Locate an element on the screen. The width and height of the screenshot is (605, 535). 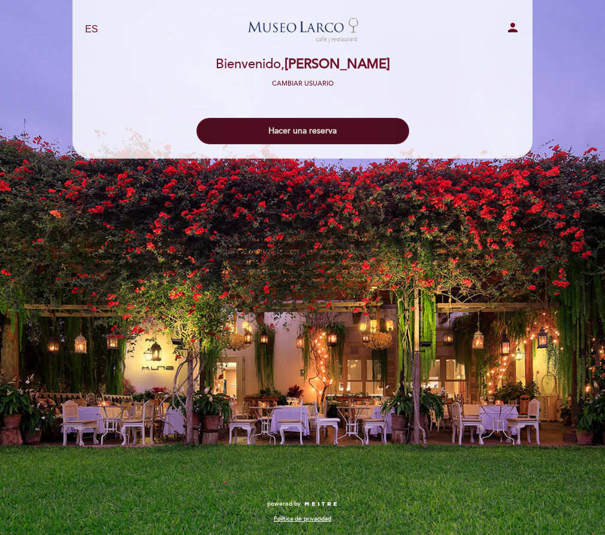
i: person is located at coordinates (513, 28).